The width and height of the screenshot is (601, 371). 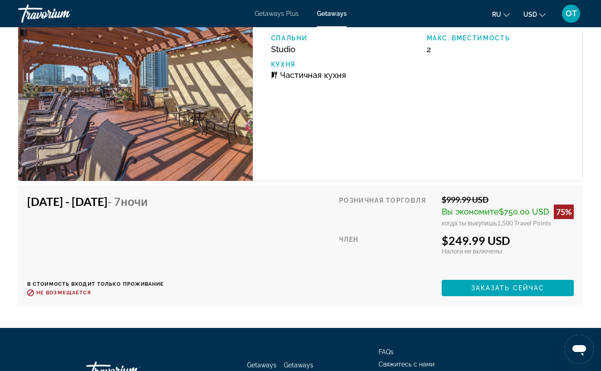 What do you see at coordinates (276, 14) in the screenshot?
I see `span: Getaways Plus` at bounding box center [276, 14].